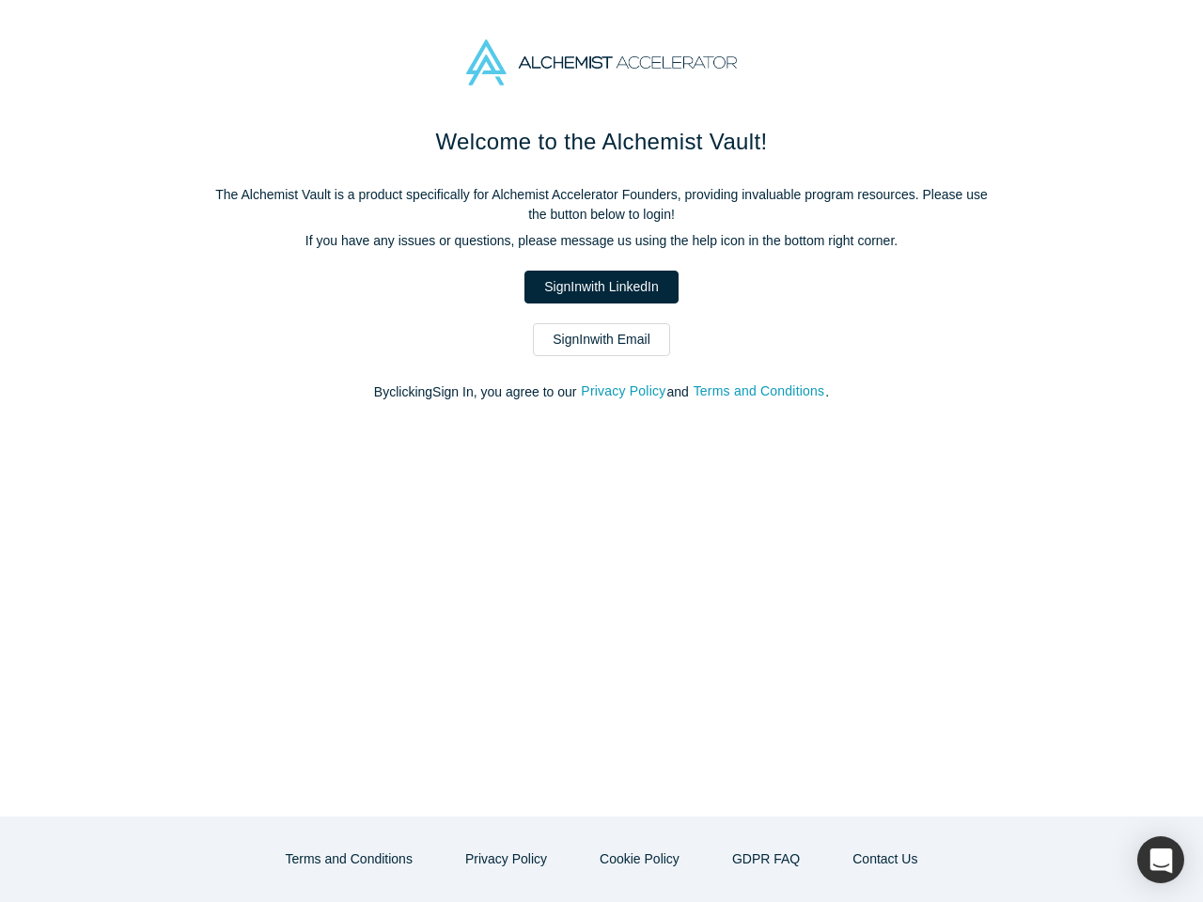 The width and height of the screenshot is (1203, 902). What do you see at coordinates (639, 859) in the screenshot?
I see `button: Cookie Policy` at bounding box center [639, 859].